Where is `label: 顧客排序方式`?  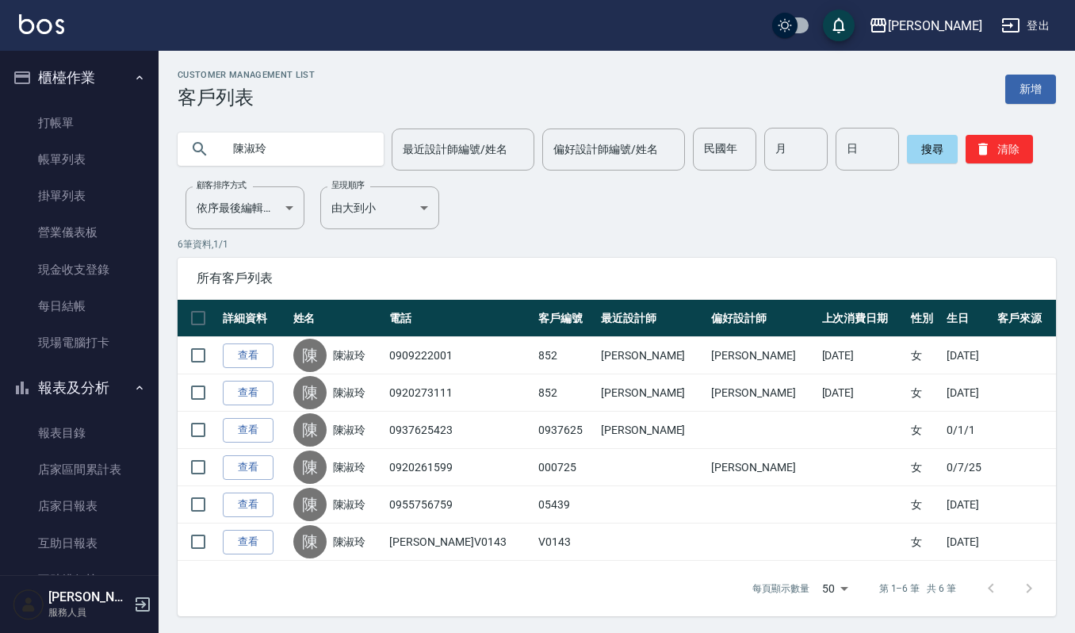 label: 顧客排序方式 is located at coordinates (221, 185).